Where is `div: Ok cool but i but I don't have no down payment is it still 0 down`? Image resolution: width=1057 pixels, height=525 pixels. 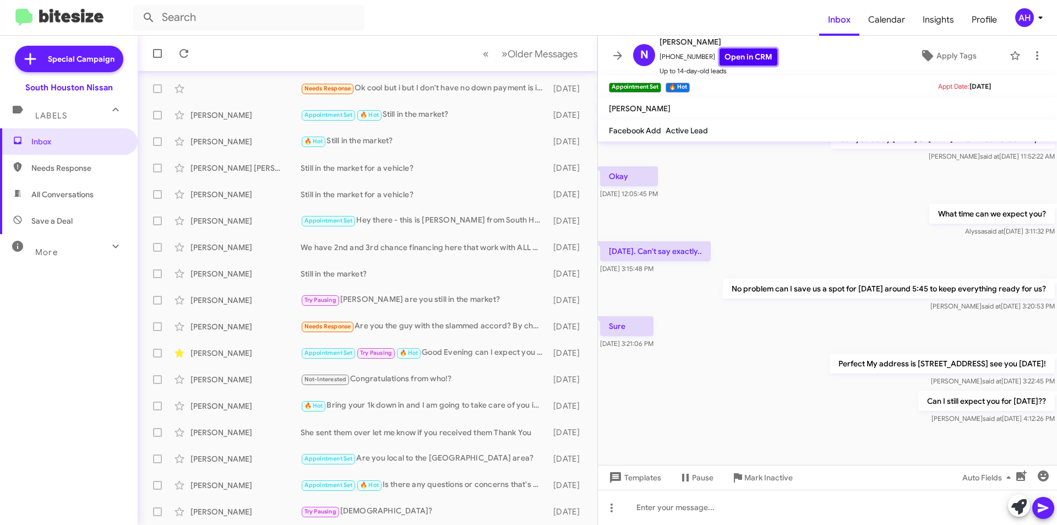 div: Ok cool but i but I don't have no down payment is it still 0 down is located at coordinates (424, 88).